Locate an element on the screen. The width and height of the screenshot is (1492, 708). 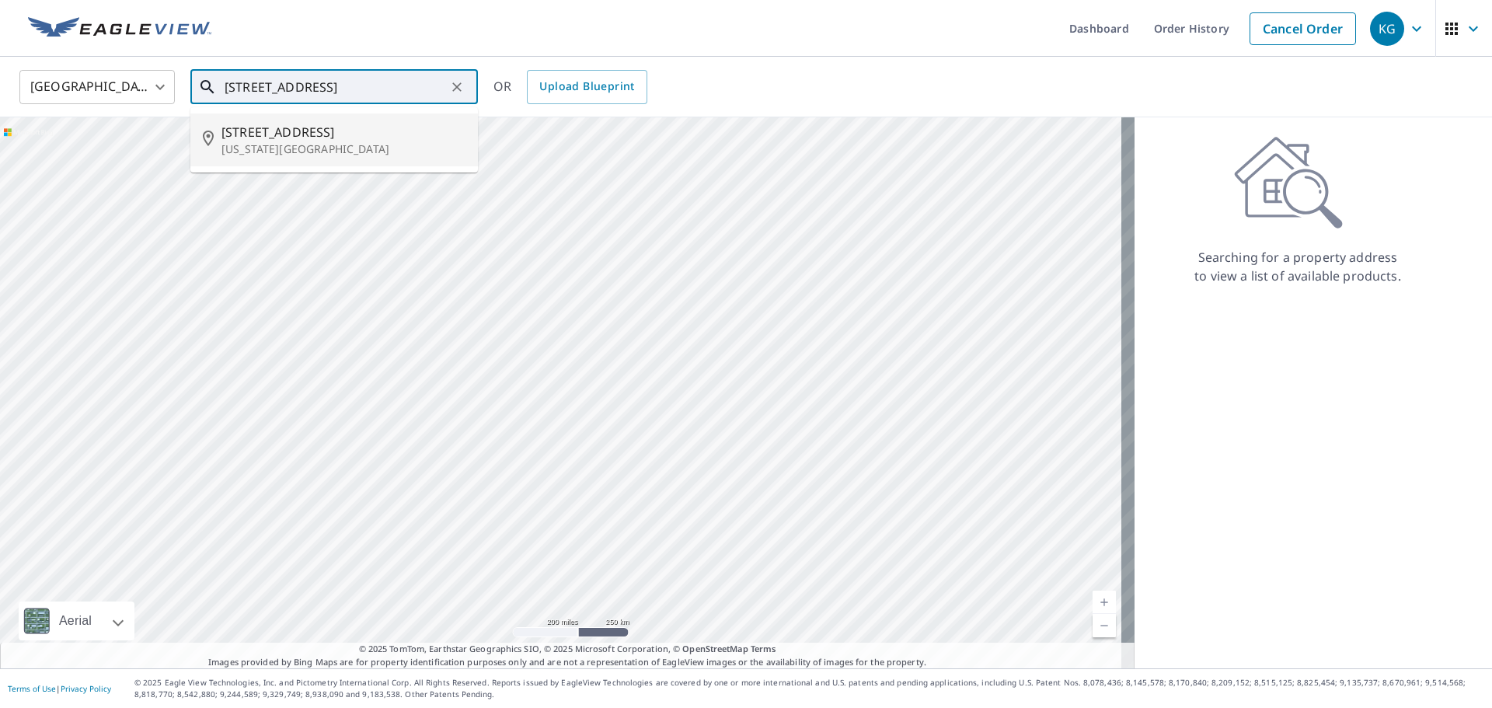
a: Cancel Order is located at coordinates (1302, 29).